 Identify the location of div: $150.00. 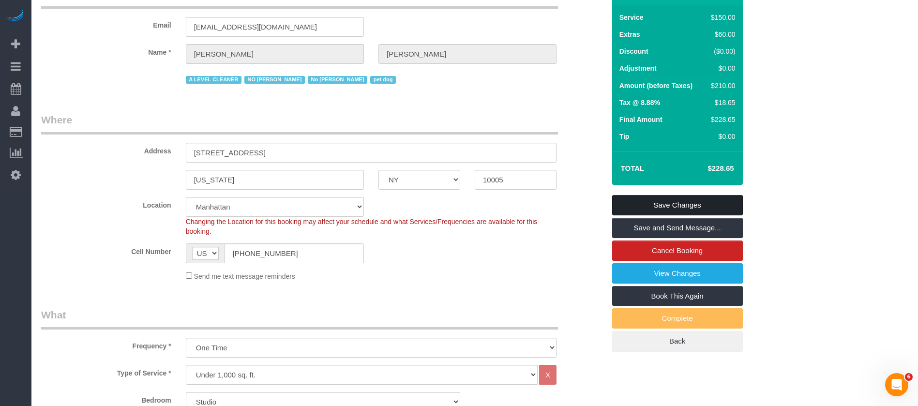
(721, 17).